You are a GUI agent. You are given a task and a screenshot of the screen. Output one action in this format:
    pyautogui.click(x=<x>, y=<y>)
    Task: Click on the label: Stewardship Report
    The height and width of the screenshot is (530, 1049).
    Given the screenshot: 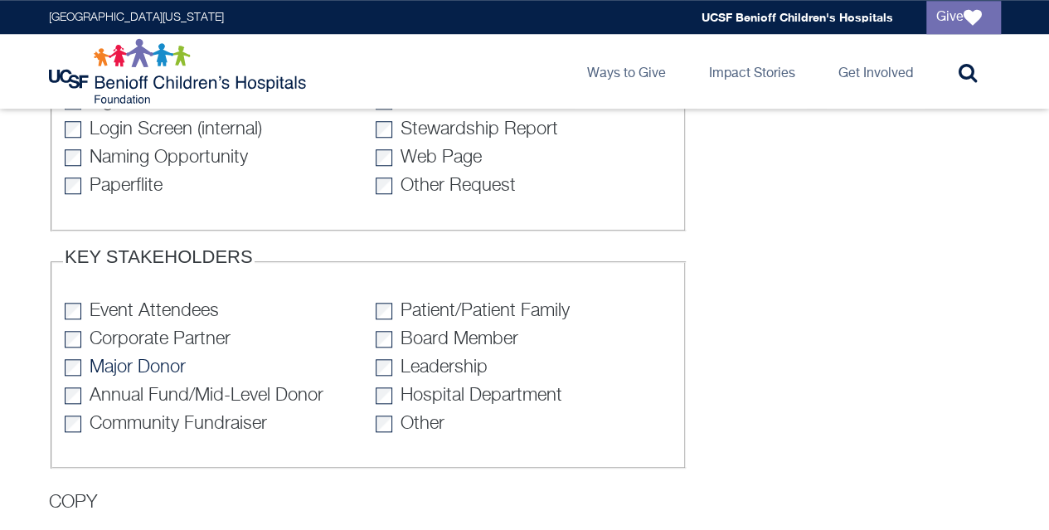 What is the action you would take?
    pyautogui.click(x=479, y=129)
    